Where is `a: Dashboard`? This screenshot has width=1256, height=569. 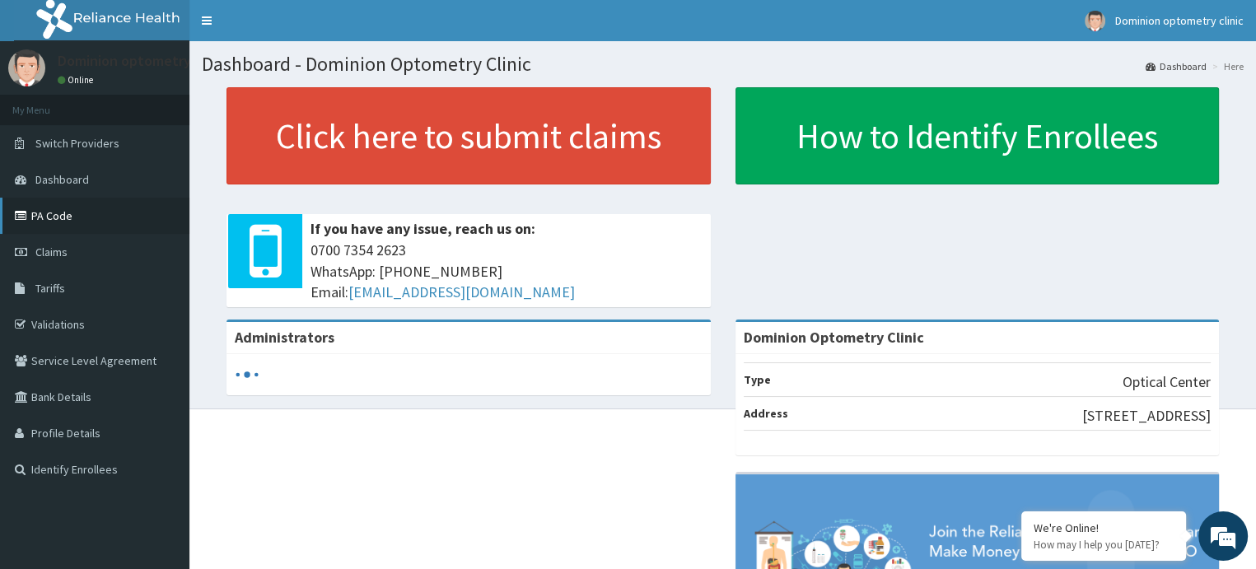 a: Dashboard is located at coordinates (1176, 66).